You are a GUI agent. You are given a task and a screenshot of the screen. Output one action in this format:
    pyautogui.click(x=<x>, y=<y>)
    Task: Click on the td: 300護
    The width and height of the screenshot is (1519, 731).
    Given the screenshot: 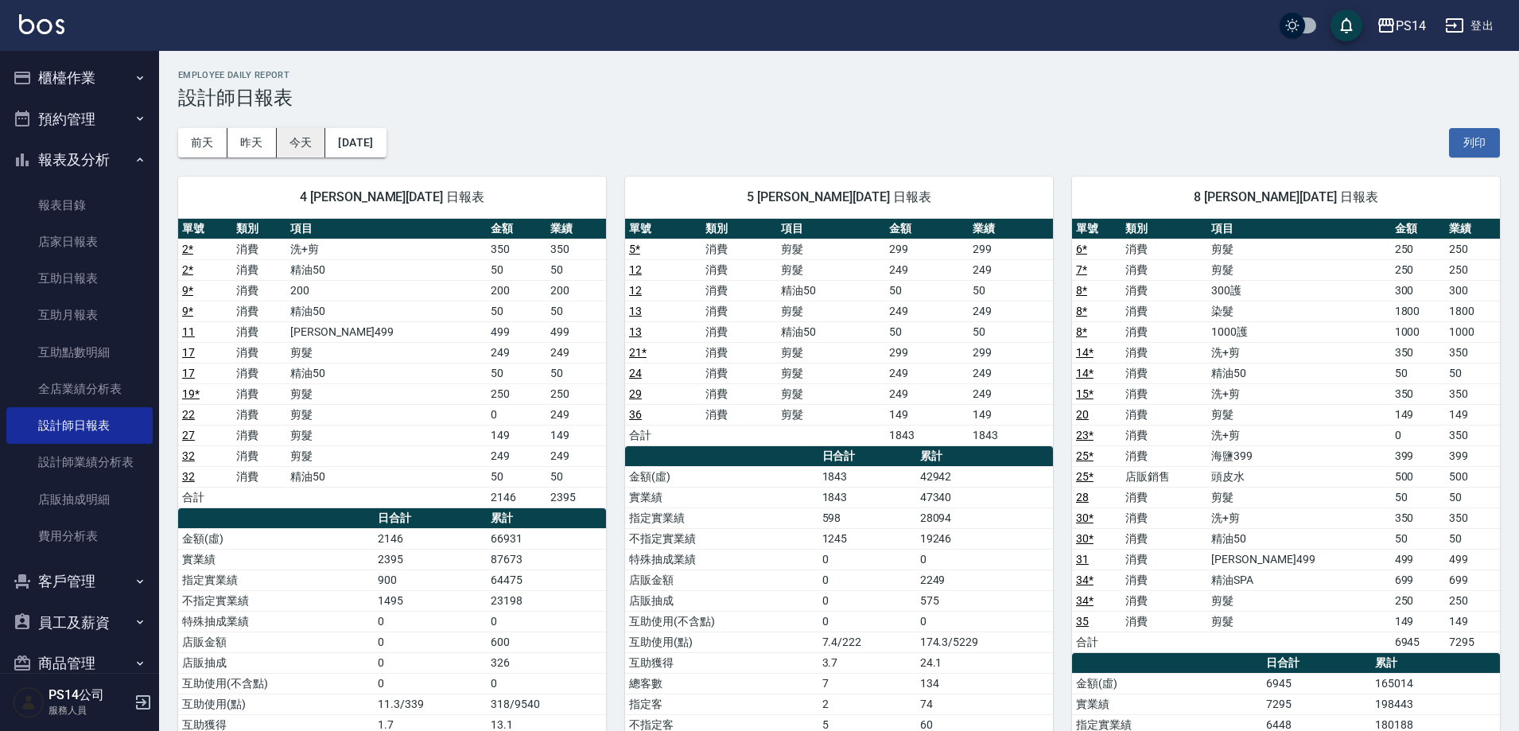 What is the action you would take?
    pyautogui.click(x=1299, y=290)
    